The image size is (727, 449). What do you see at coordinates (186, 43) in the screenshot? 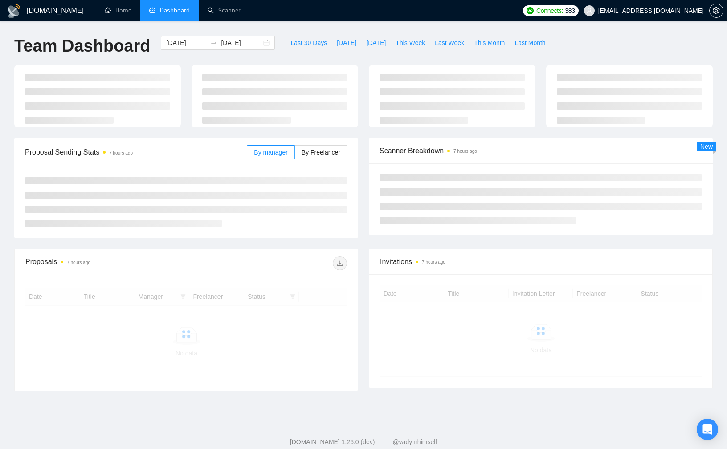
I see `input: Start date` at bounding box center [186, 43].